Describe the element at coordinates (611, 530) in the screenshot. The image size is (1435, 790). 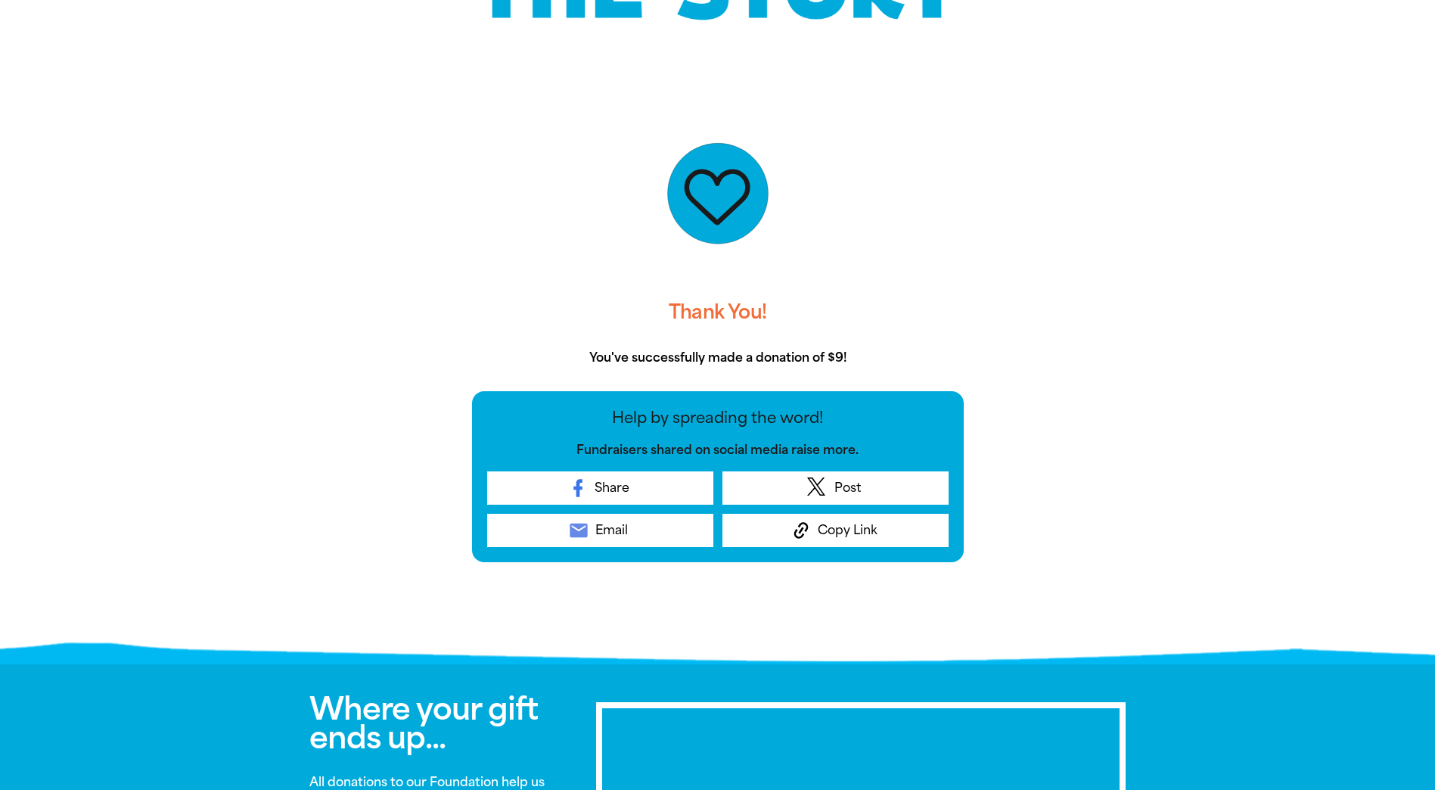
I see `span: Email` at that location.